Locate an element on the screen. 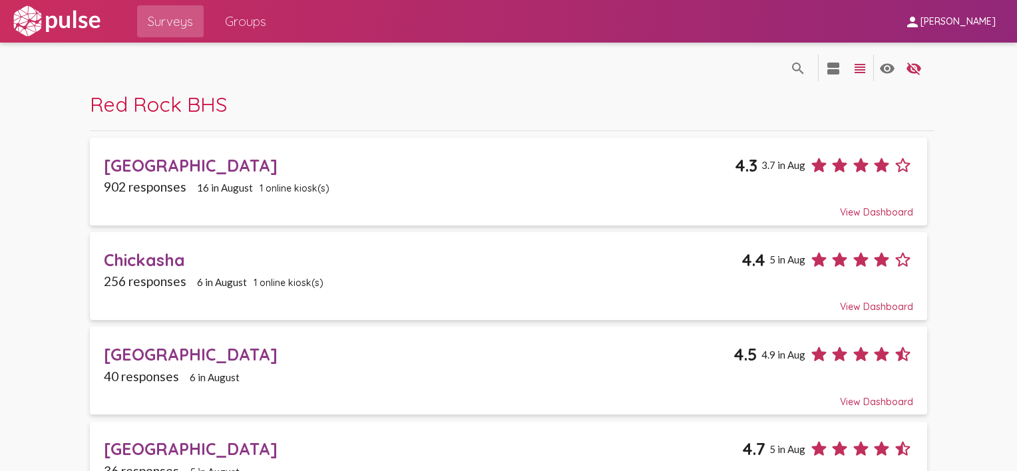 This screenshot has height=471, width=1017. img: white-logo.svg is located at coordinates (57, 21).